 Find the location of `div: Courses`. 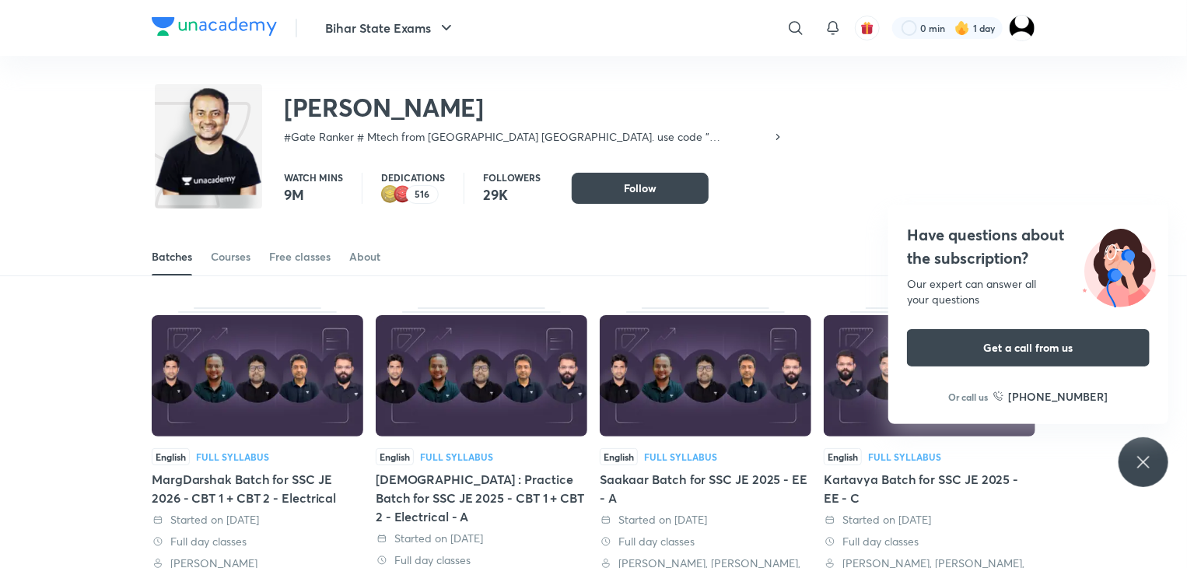

div: Courses is located at coordinates (230, 257).